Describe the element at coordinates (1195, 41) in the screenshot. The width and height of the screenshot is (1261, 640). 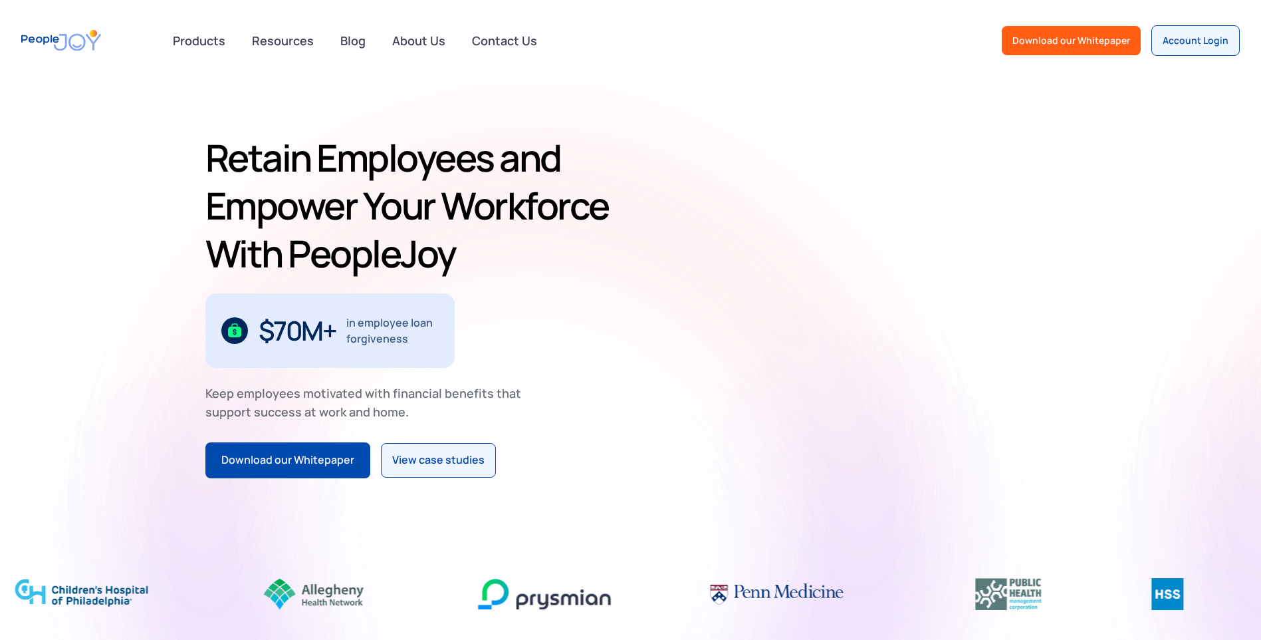
I see `a: Account Login` at that location.